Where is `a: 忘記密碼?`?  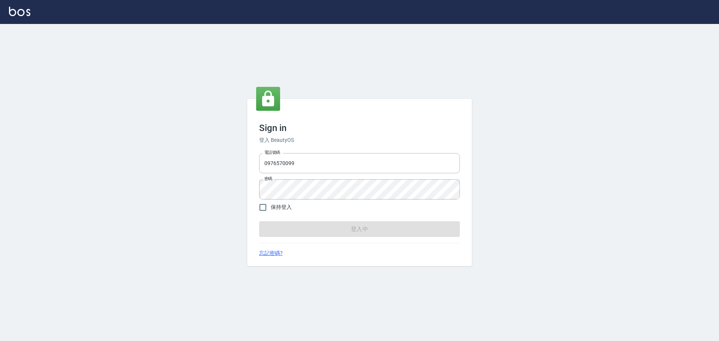
a: 忘記密碼? is located at coordinates (271, 253).